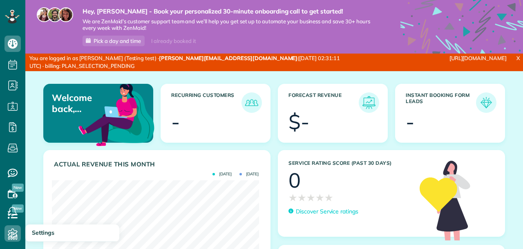 The width and height of the screenshot is (523, 249). What do you see at coordinates (441, 103) in the screenshot?
I see `h3: Instant Booking Form Leads` at bounding box center [441, 103].